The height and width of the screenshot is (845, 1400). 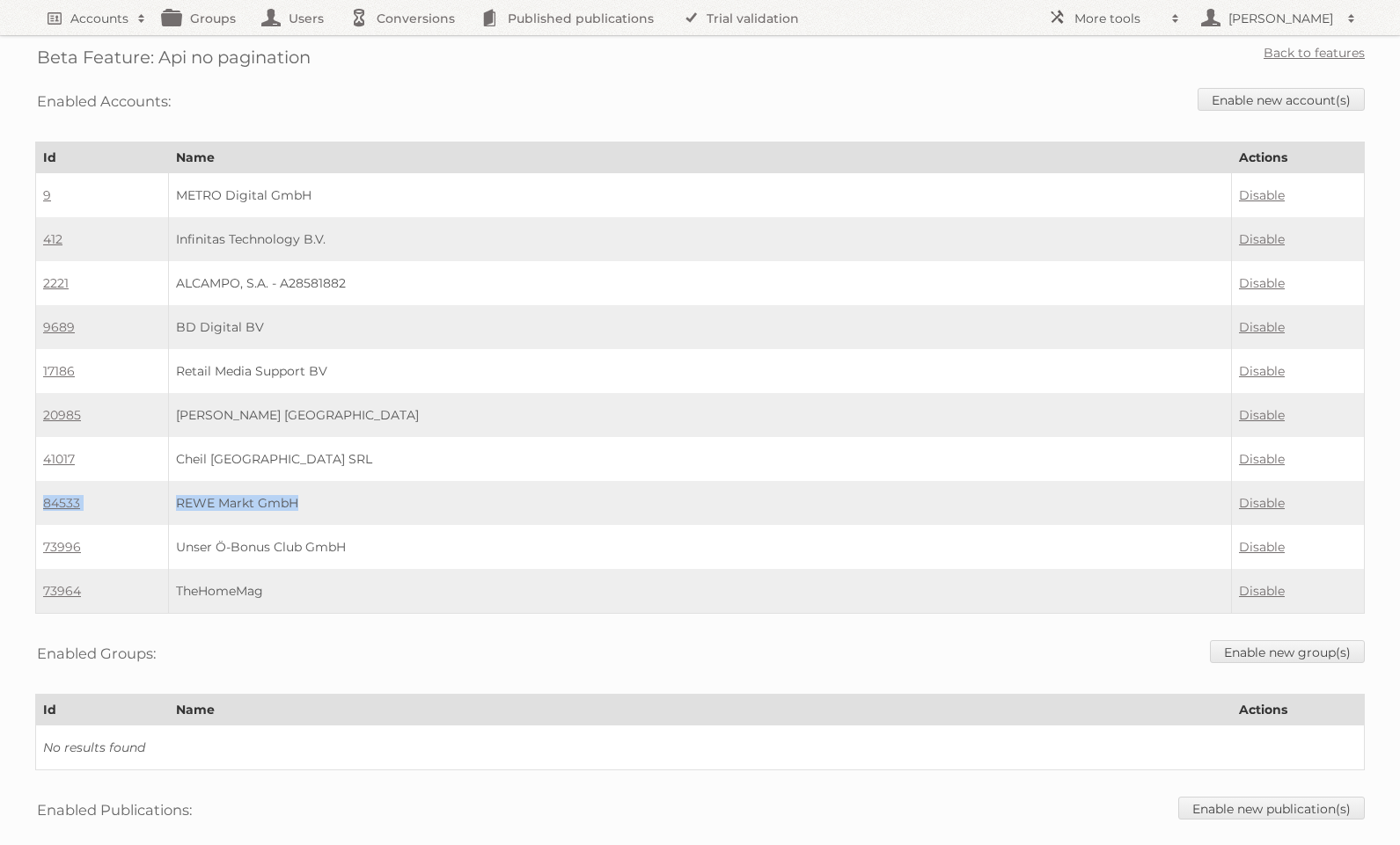 I want to click on a: 73996, so click(x=62, y=547).